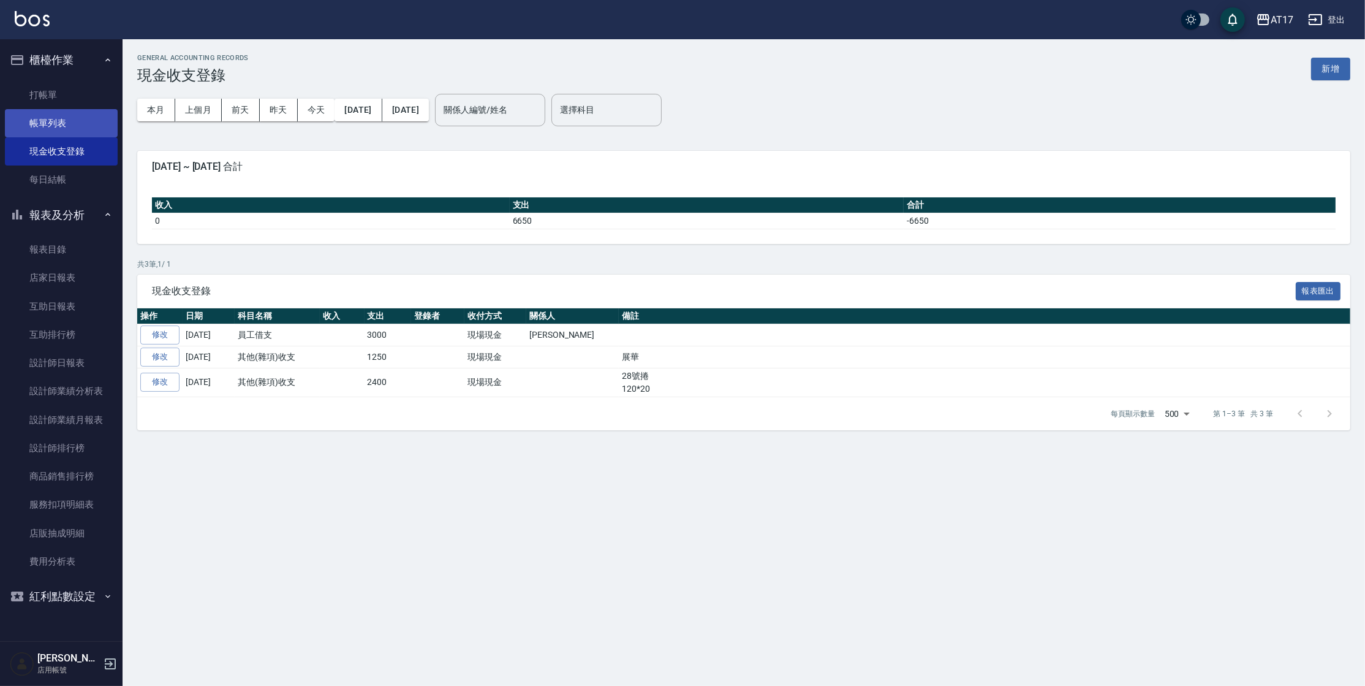  Describe the element at coordinates (495, 316) in the screenshot. I see `th: 收付方式` at that location.